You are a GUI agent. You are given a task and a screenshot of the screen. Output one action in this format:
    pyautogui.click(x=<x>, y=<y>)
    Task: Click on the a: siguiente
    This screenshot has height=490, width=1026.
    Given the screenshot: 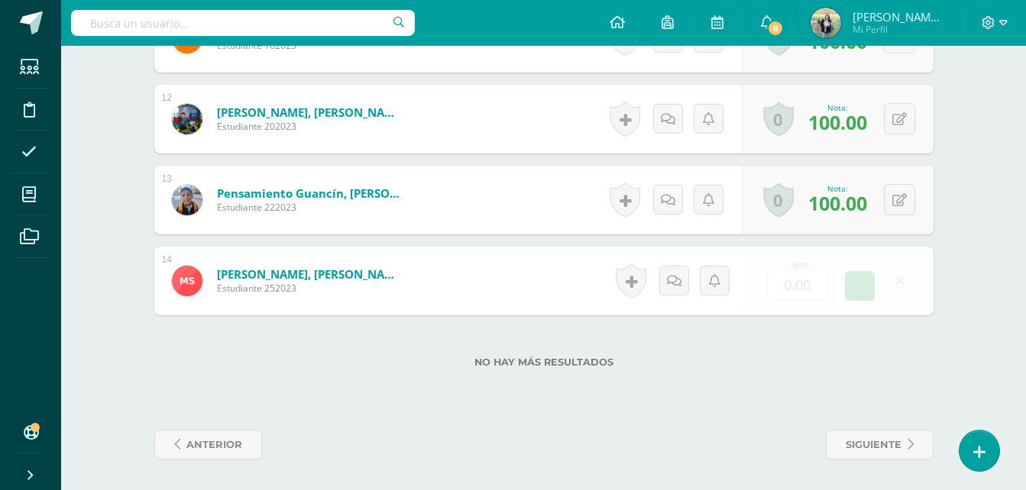 What is the action you would take?
    pyautogui.click(x=879, y=444)
    